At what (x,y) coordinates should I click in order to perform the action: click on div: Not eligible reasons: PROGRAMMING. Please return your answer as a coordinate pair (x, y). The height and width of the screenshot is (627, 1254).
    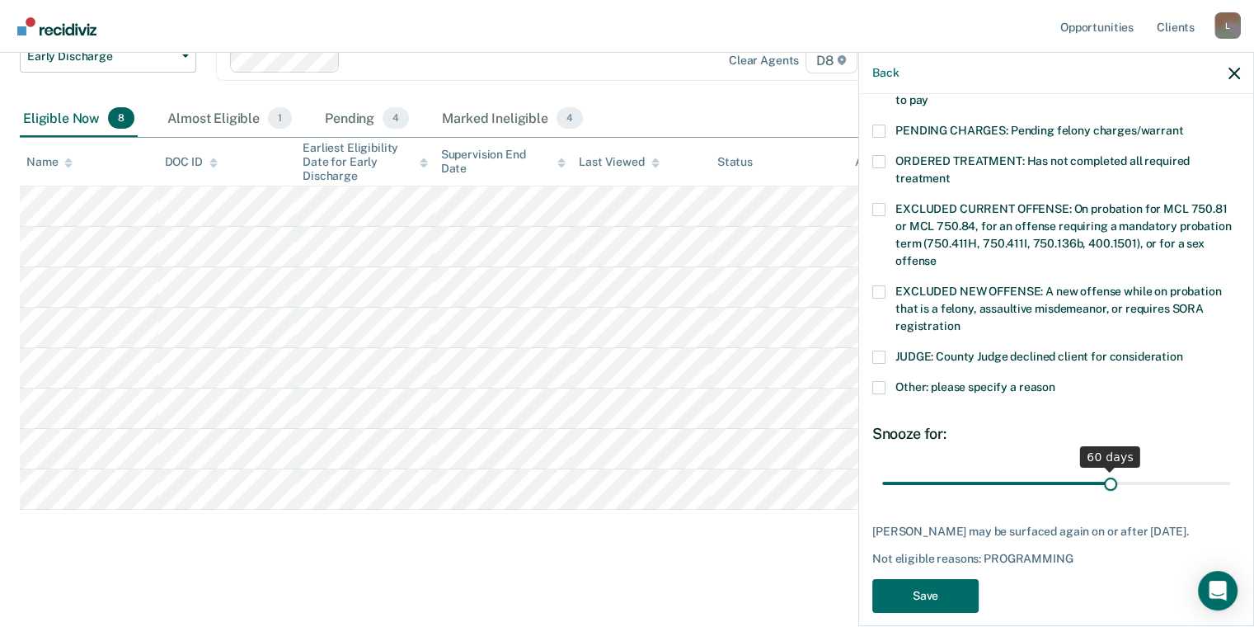
    Looking at the image, I should click on (1056, 558).